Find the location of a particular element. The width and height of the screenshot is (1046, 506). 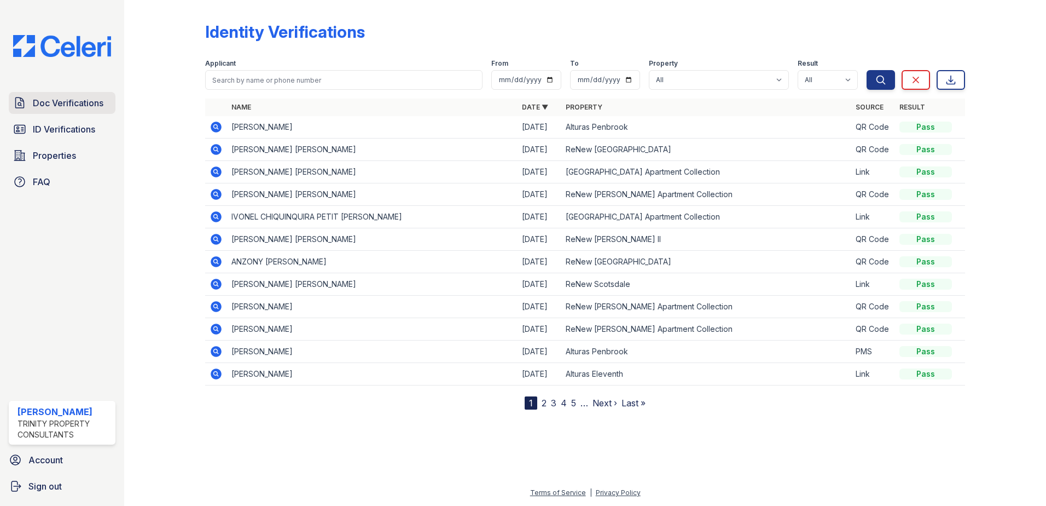

img: CE_Logo_Blue-a8612792a0a2168367f1c8372b55b34899dd931a85d93a1a3d3e32e68fde9ad4.png is located at coordinates (62, 46).